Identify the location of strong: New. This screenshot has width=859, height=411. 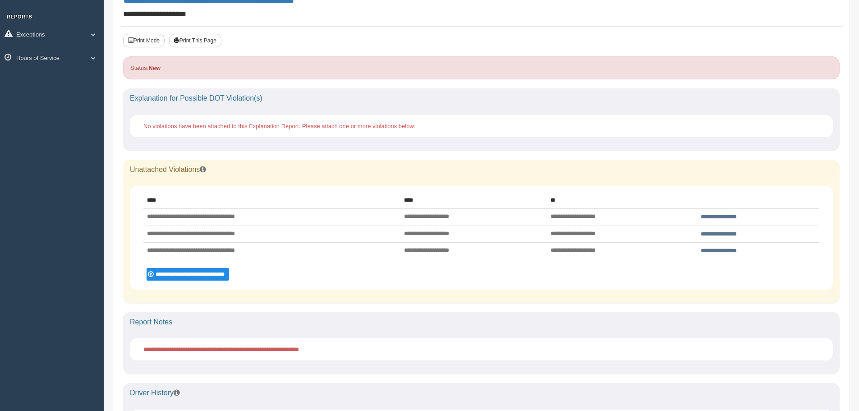
(154, 68).